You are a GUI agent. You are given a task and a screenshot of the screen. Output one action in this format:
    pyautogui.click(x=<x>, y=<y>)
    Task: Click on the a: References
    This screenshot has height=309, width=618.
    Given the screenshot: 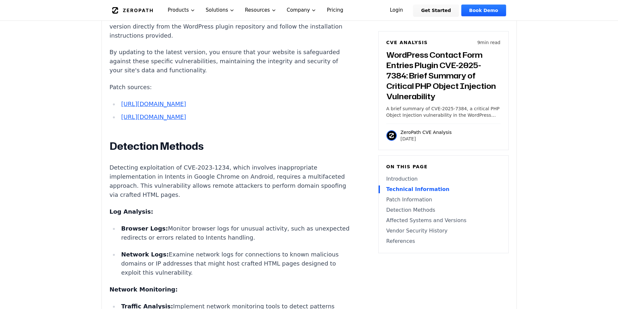 What is the action you would take?
    pyautogui.click(x=443, y=241)
    